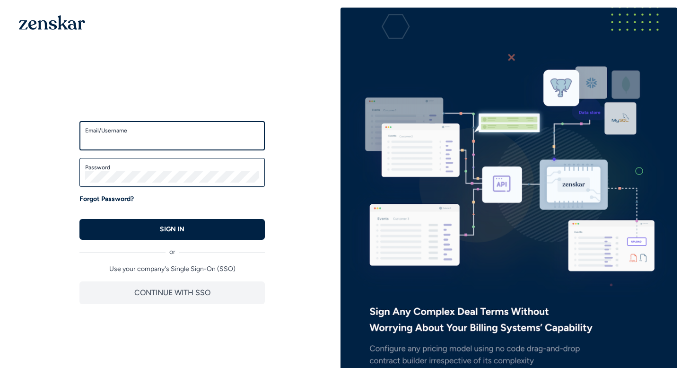 The width and height of the screenshot is (681, 368). Describe the element at coordinates (172, 229) in the screenshot. I see `p: SIGN IN` at that location.